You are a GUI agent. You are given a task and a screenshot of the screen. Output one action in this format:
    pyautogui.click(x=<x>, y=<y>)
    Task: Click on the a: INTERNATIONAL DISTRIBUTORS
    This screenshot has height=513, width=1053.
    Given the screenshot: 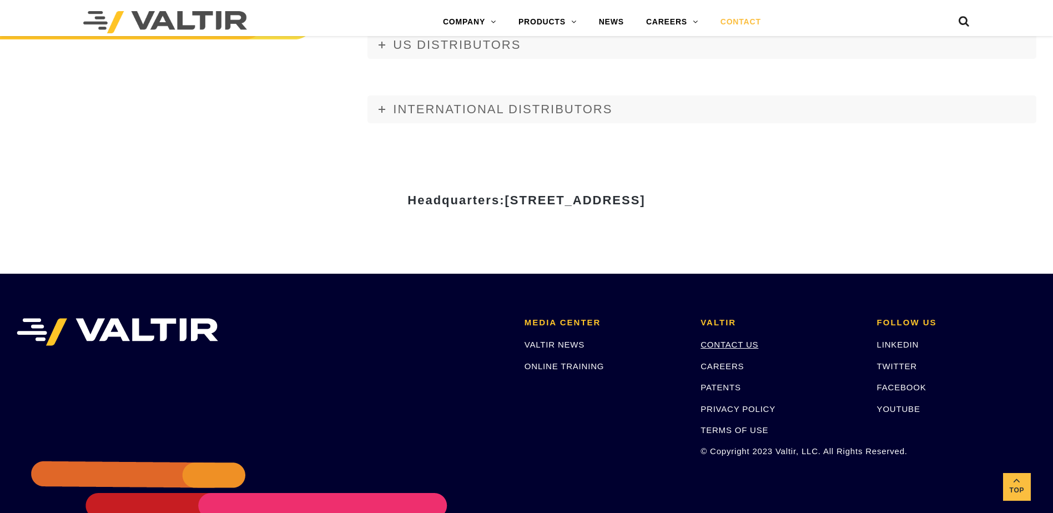 What is the action you would take?
    pyautogui.click(x=702, y=109)
    